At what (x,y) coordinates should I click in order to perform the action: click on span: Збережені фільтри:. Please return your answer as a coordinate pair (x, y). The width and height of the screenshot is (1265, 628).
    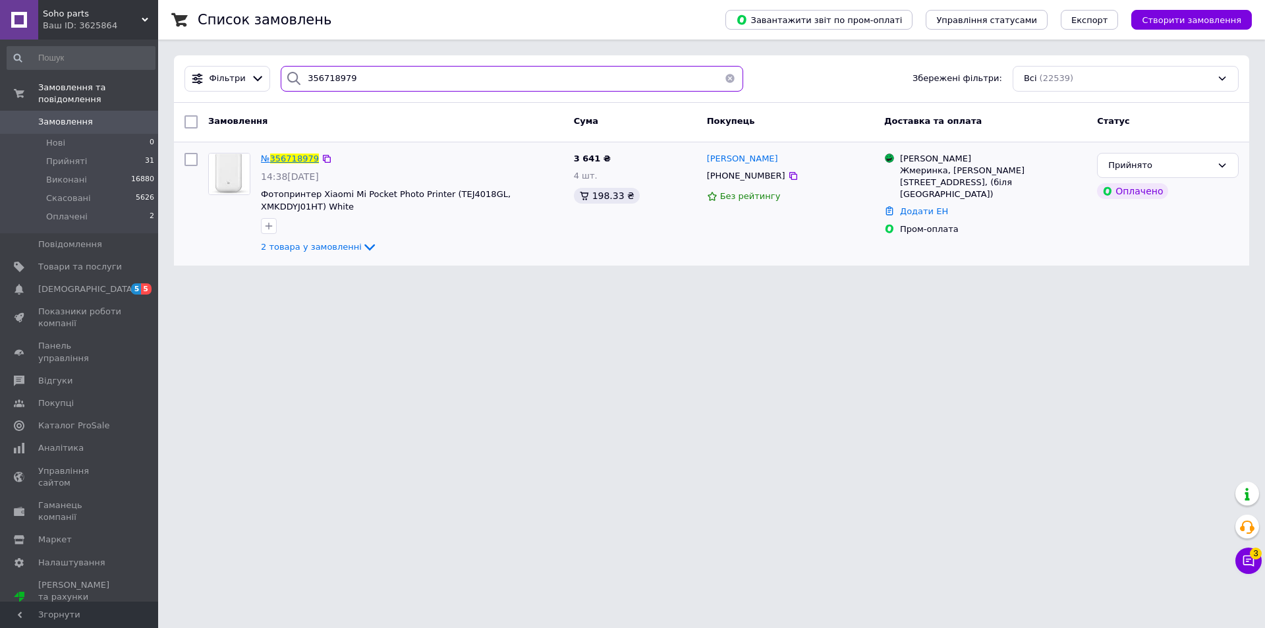
    Looking at the image, I should click on (958, 78).